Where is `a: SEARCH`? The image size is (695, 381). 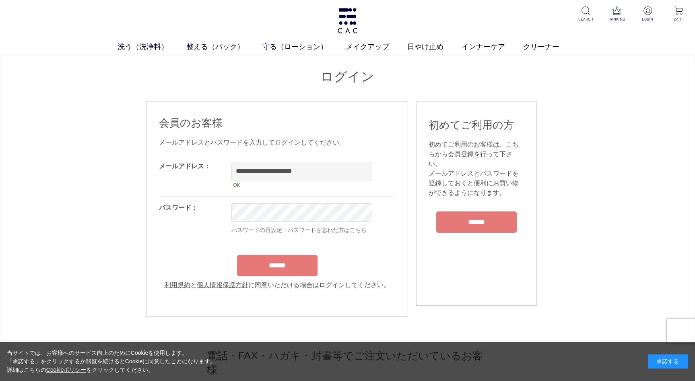 a: SEARCH is located at coordinates (586, 14).